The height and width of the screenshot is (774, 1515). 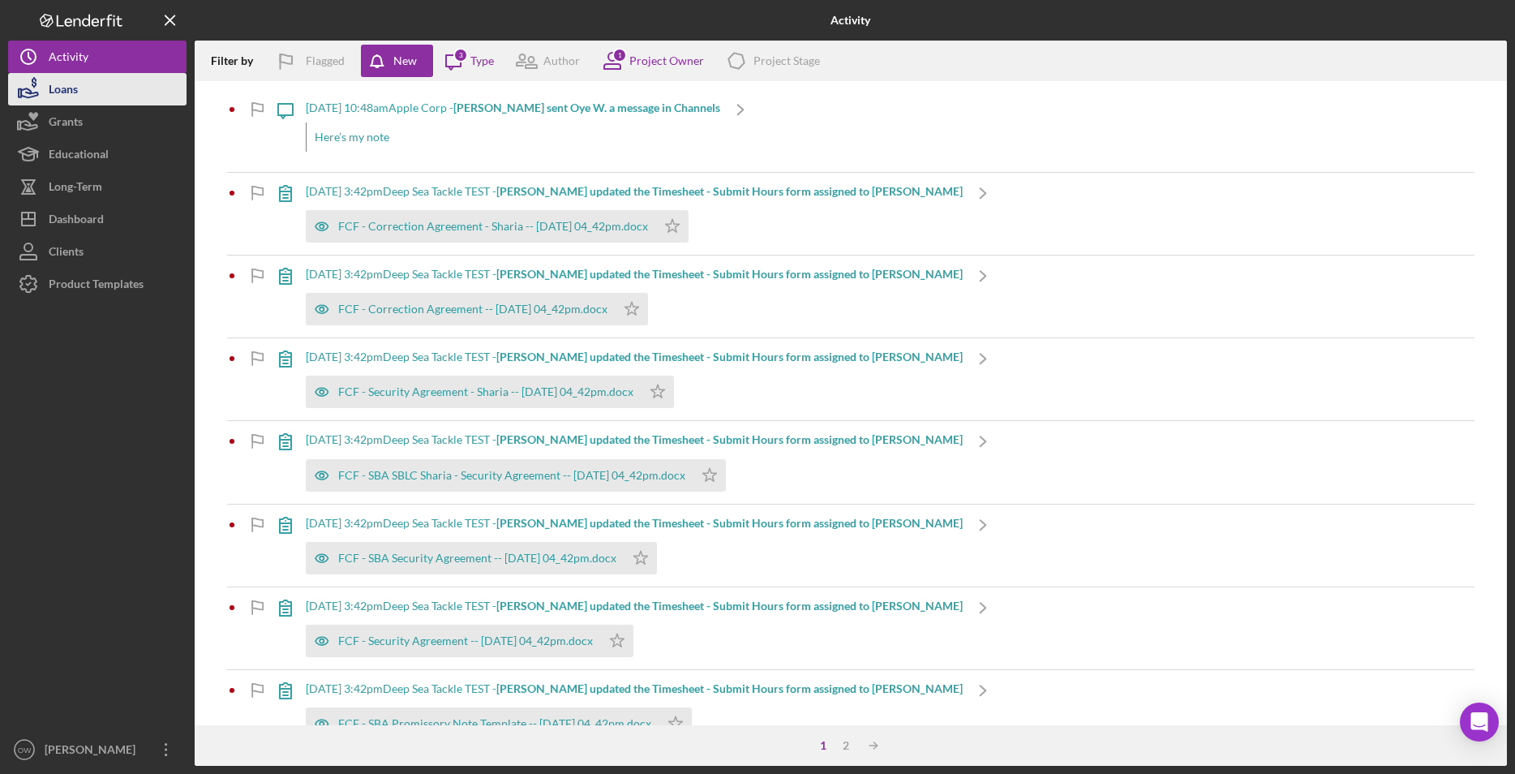 I want to click on div: Project Owner, so click(x=667, y=61).